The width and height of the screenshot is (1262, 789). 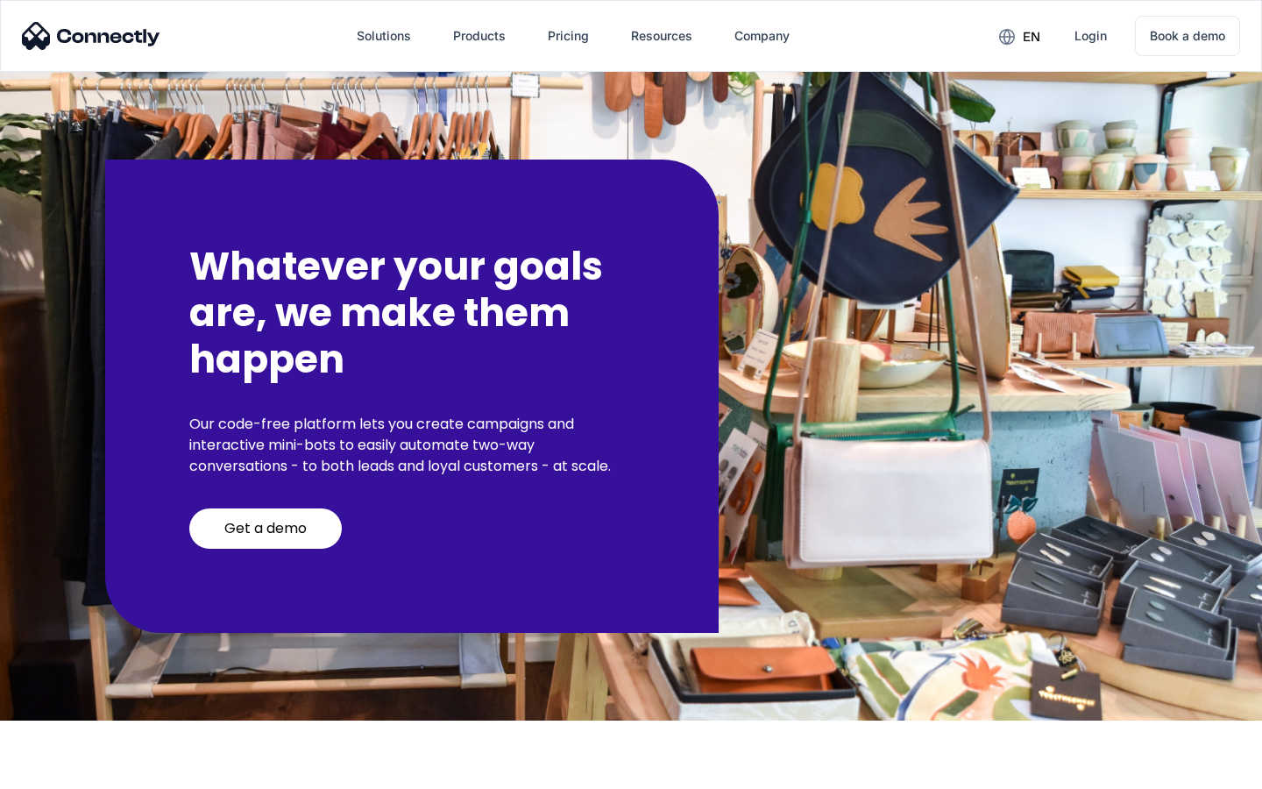 I want to click on div: Solutions, so click(x=384, y=36).